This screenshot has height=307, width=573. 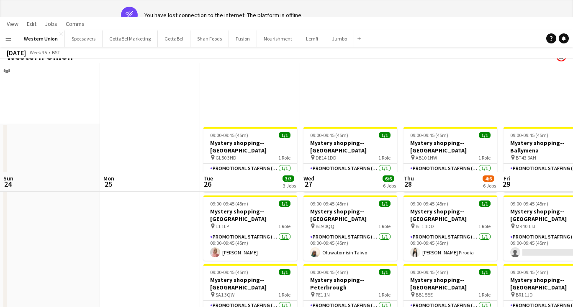 What do you see at coordinates (309, 179) in the screenshot?
I see `span: Wed` at bounding box center [309, 179].